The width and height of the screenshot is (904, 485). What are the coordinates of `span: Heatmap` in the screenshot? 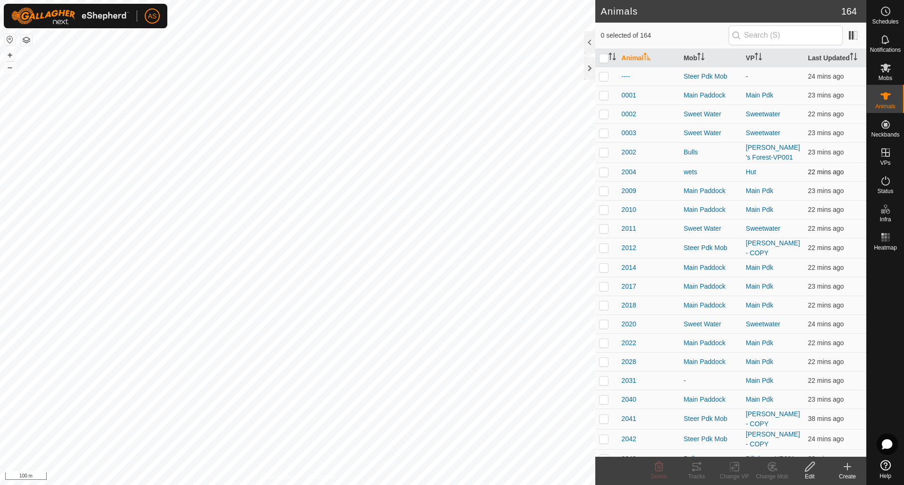 It's located at (885, 248).